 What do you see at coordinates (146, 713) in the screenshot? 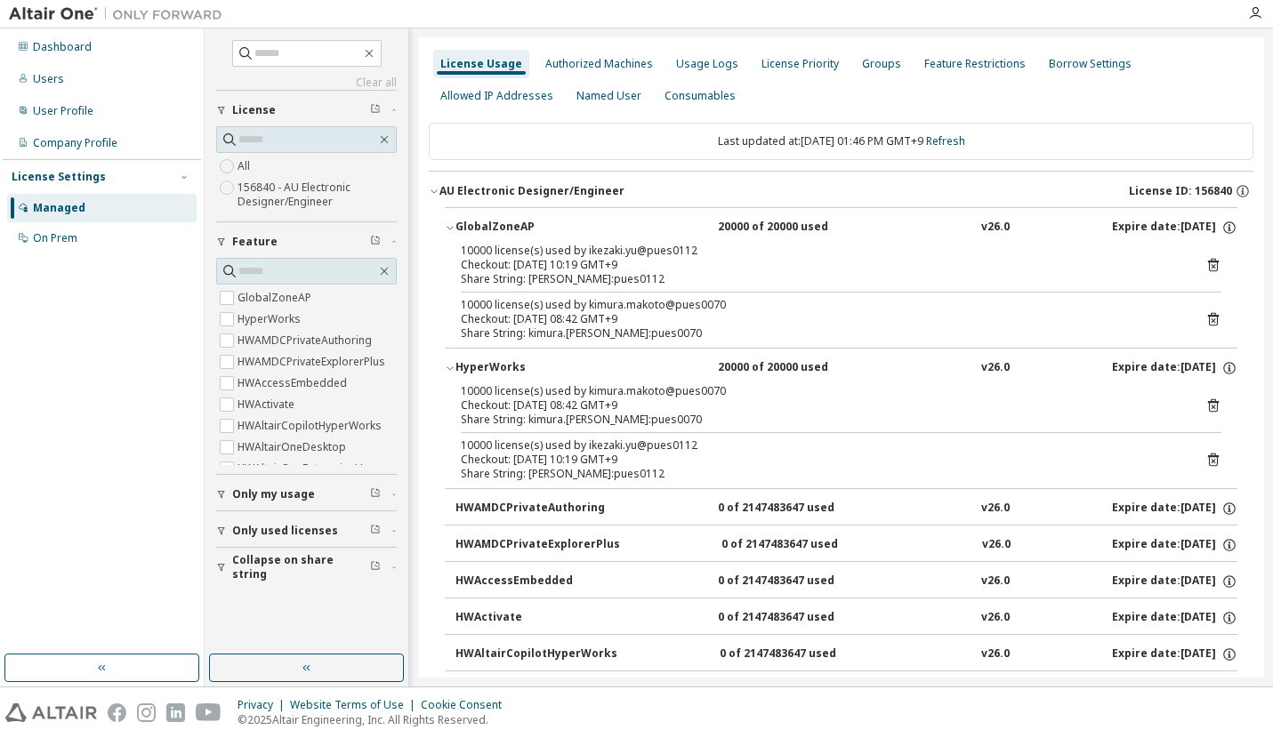
I see `img: instagram.svg` at bounding box center [146, 713].